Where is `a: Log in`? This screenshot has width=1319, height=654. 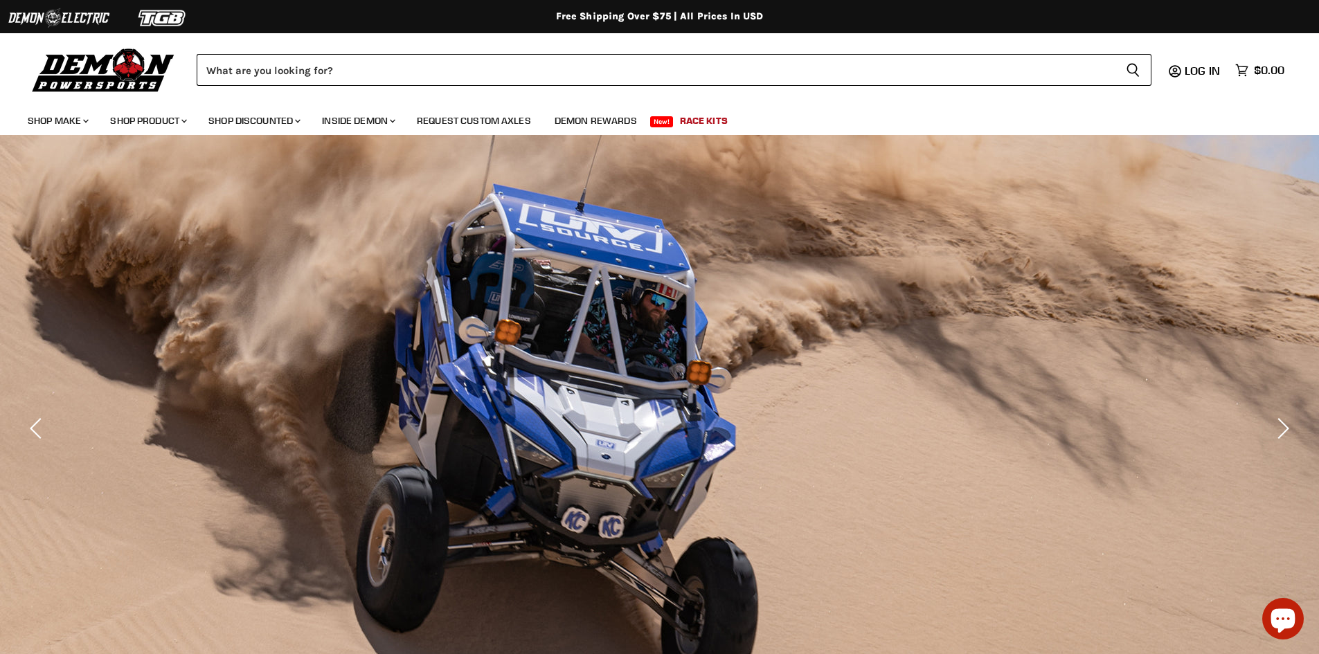 a: Log in is located at coordinates (1203, 71).